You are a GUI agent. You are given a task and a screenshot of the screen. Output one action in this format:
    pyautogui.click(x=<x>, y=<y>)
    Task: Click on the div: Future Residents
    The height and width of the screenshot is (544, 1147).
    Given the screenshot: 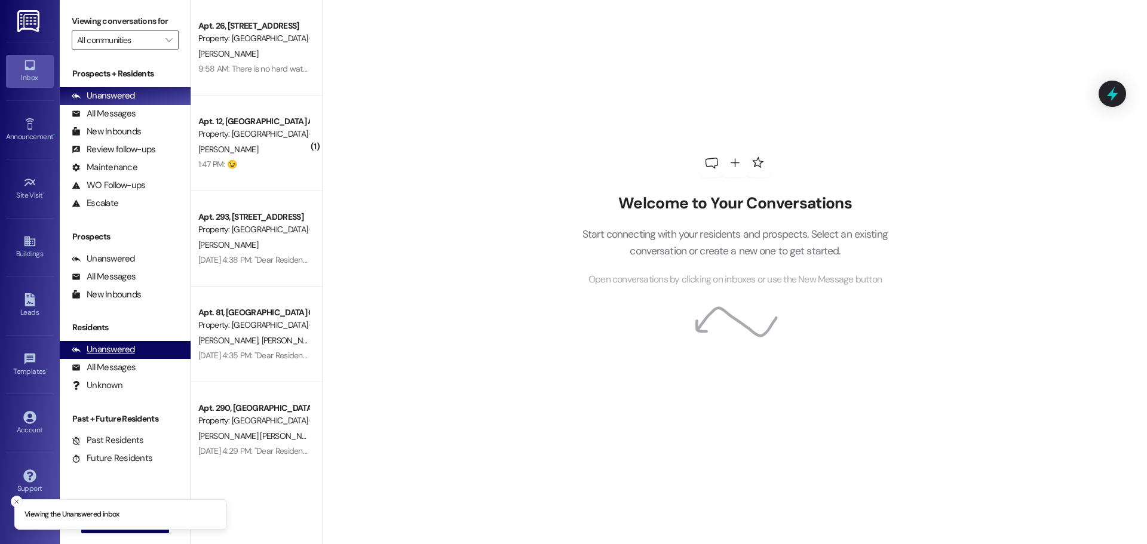 What is the action you would take?
    pyautogui.click(x=112, y=458)
    